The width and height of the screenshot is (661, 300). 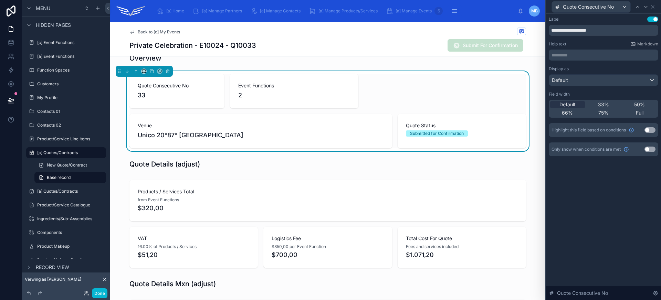 I want to click on a: Contacts 01, so click(x=66, y=112).